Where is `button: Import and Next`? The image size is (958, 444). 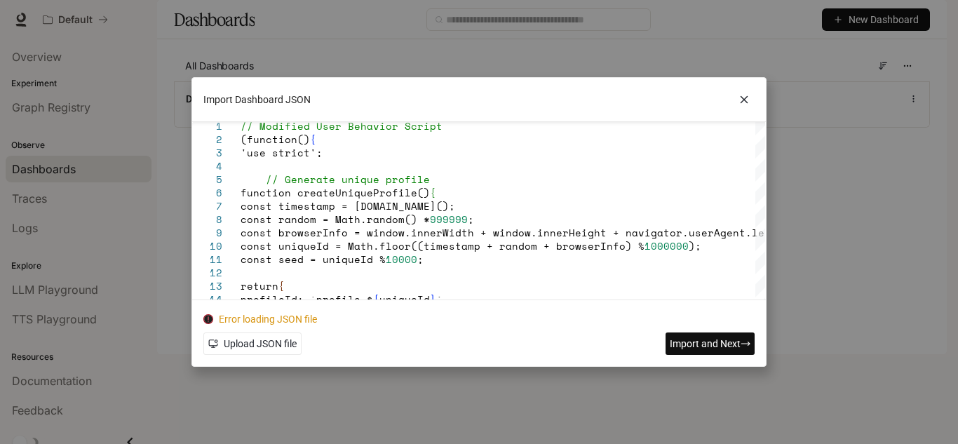
button: Import and Next is located at coordinates (710, 344).